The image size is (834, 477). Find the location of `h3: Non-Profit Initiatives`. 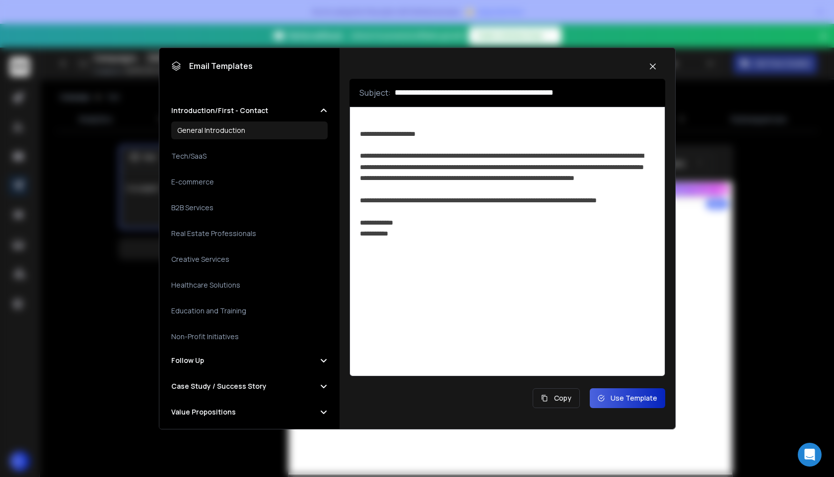

h3: Non-Profit Initiatives is located at coordinates (205, 337).